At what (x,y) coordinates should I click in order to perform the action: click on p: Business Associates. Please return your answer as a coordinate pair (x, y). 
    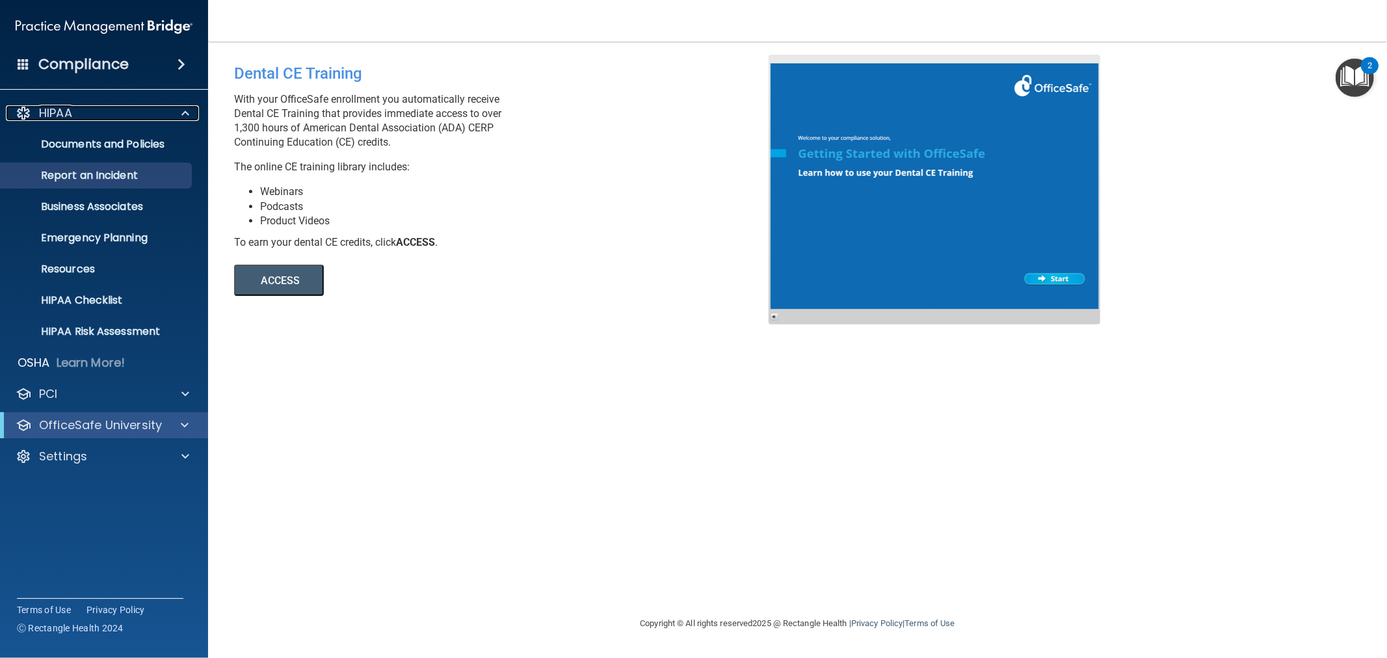
    Looking at the image, I should click on (97, 207).